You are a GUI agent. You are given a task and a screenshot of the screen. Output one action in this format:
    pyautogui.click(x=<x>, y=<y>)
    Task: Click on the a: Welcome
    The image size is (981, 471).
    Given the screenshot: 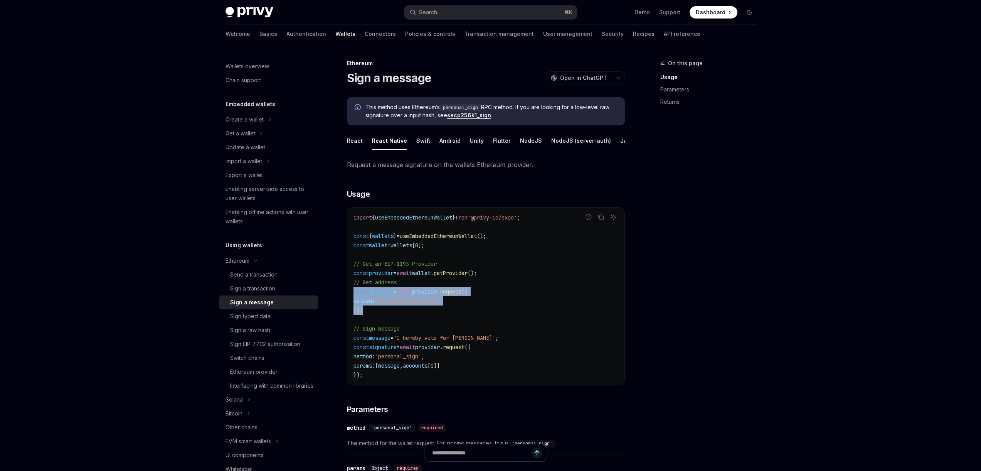 What is the action you would take?
    pyautogui.click(x=238, y=34)
    